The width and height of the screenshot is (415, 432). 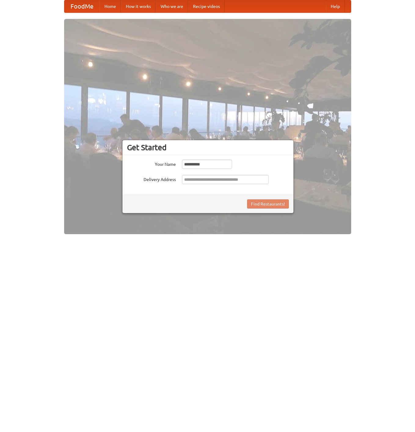 I want to click on h3: Get Started, so click(x=208, y=148).